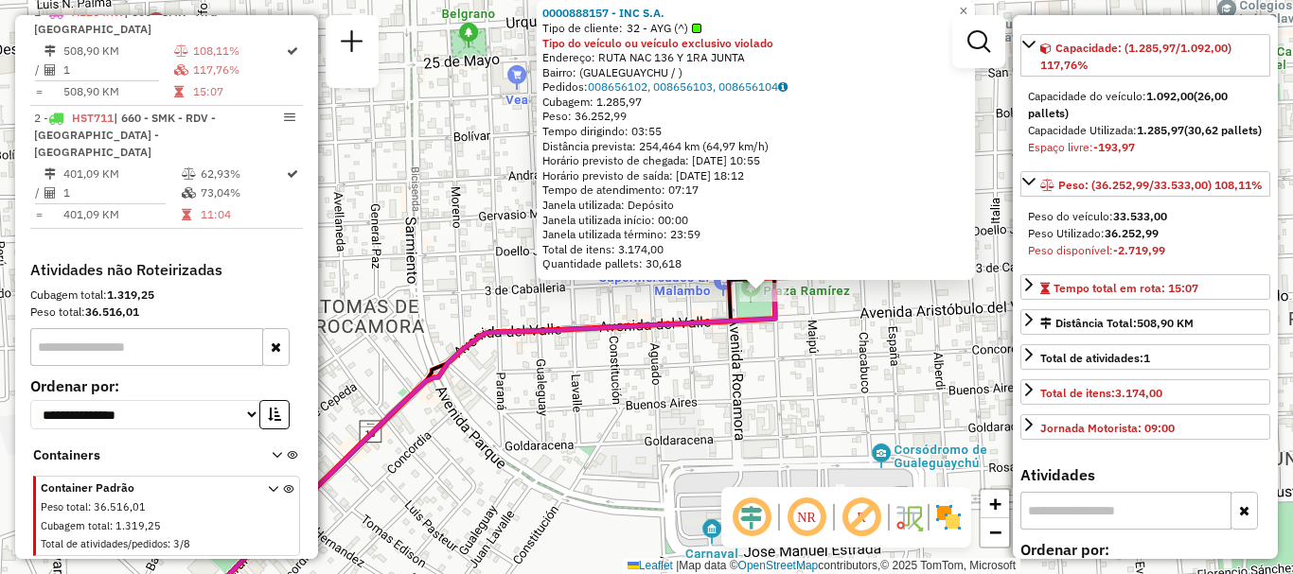 The height and width of the screenshot is (574, 1293). I want to click on h4: Atividades, so click(1145, 475).